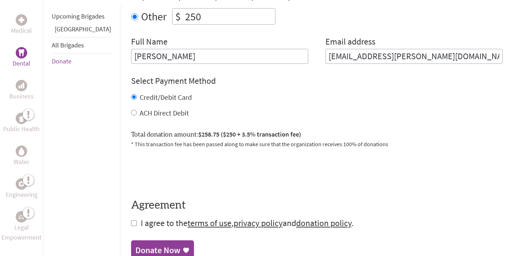 The width and height of the screenshot is (514, 256). Describe the element at coordinates (21, 129) in the screenshot. I see `p: Public Health` at that location.